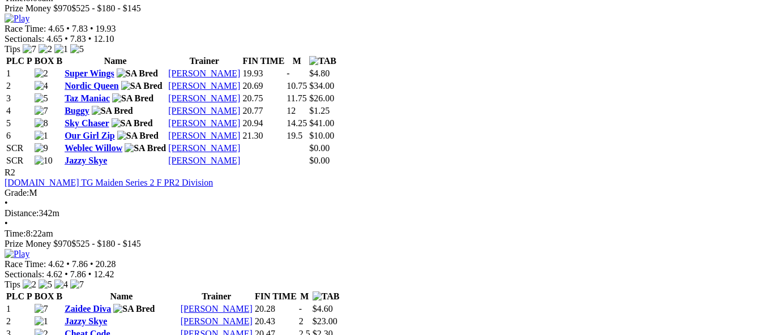  I want to click on img: TAB, so click(326, 297).